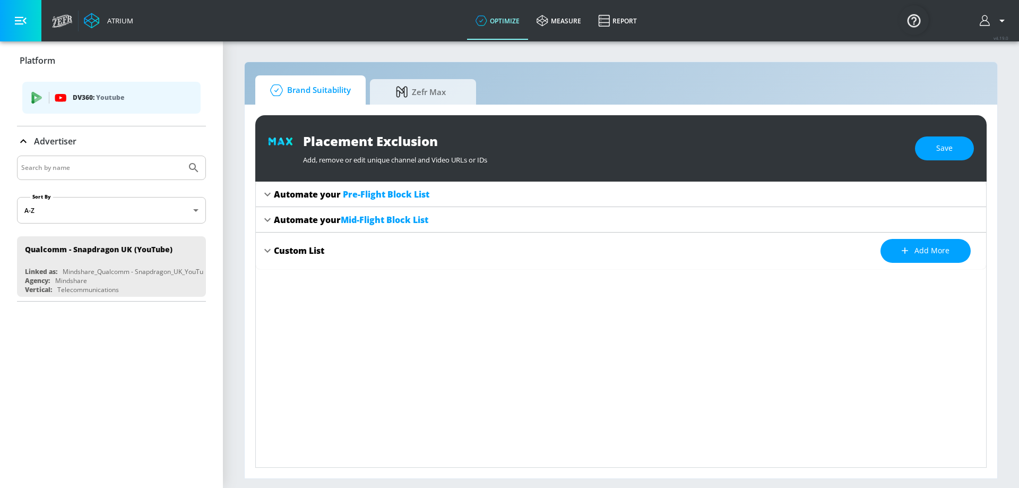  I want to click on div: Telecommunications, so click(88, 289).